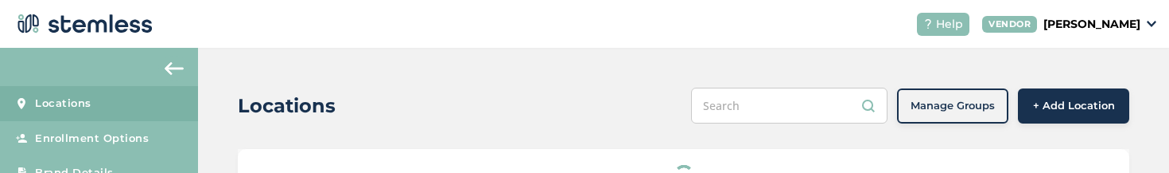 This screenshot has height=173, width=1169. What do you see at coordinates (1009, 24) in the screenshot?
I see `div: VENDOR` at bounding box center [1009, 24].